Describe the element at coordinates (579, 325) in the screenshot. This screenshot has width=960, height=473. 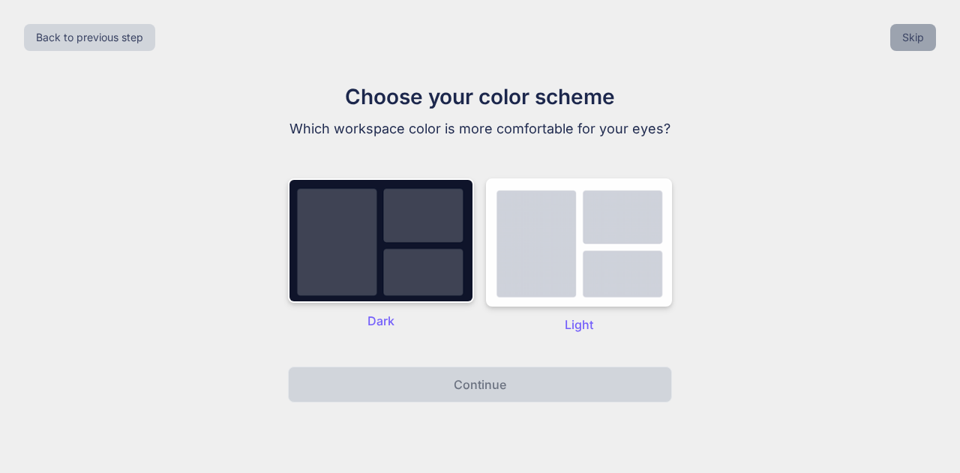
I see `p: Light` at that location.